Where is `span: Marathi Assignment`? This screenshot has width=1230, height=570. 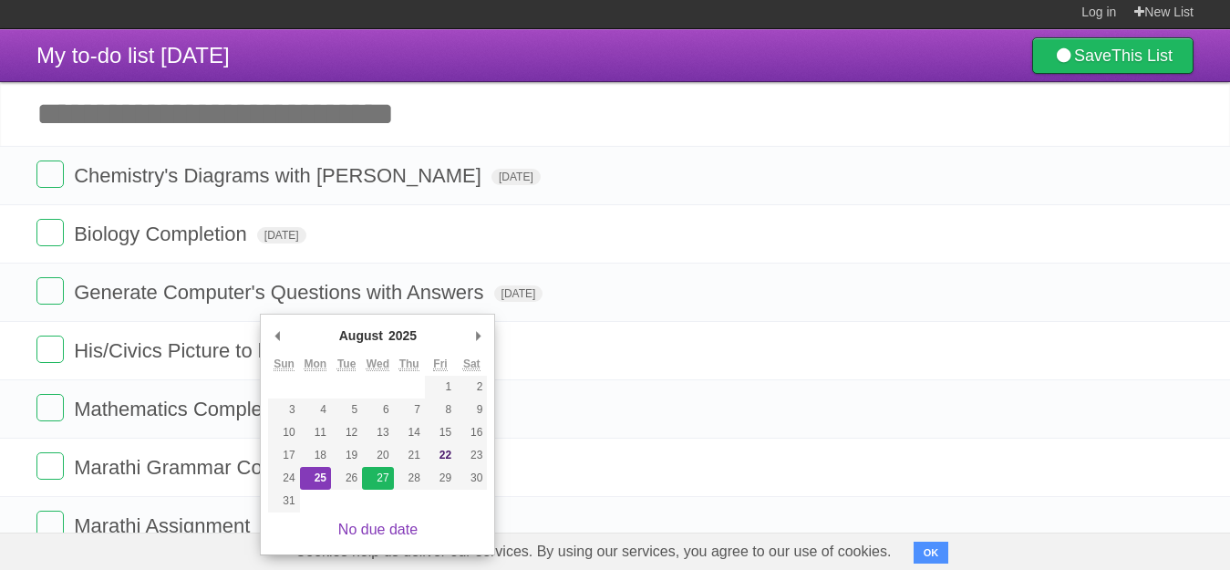
span: Marathi Assignment is located at coordinates (164, 525).